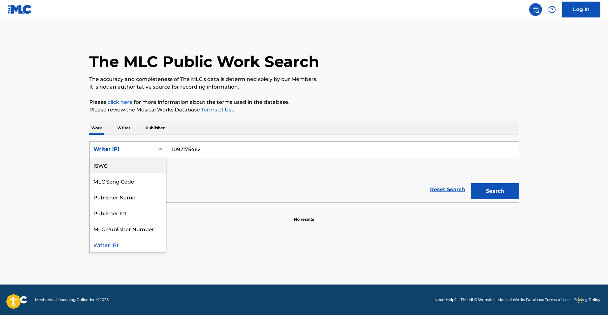  What do you see at coordinates (128, 181) in the screenshot?
I see `div: MLC Song Code` at bounding box center [128, 181].